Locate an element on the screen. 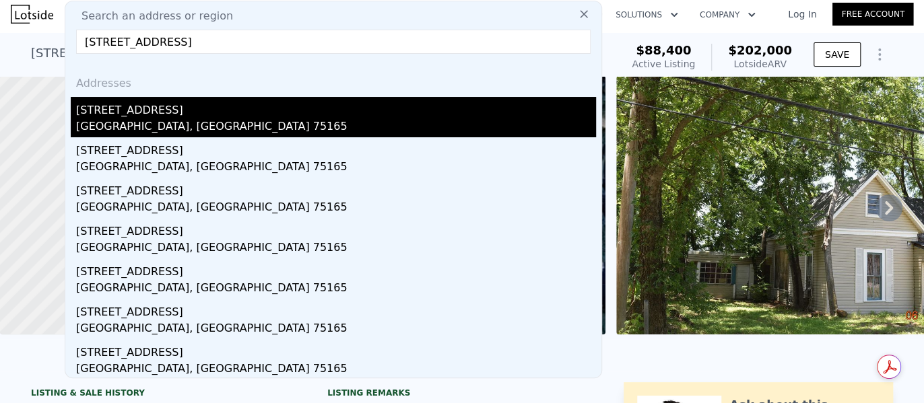  input: Enter an address, city, region, neighborhood or zip code is located at coordinates (333, 42).